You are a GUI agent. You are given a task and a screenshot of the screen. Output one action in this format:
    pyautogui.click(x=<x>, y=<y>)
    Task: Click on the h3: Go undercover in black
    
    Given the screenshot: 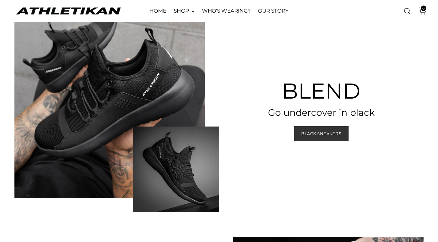 What is the action you would take?
    pyautogui.click(x=321, y=113)
    